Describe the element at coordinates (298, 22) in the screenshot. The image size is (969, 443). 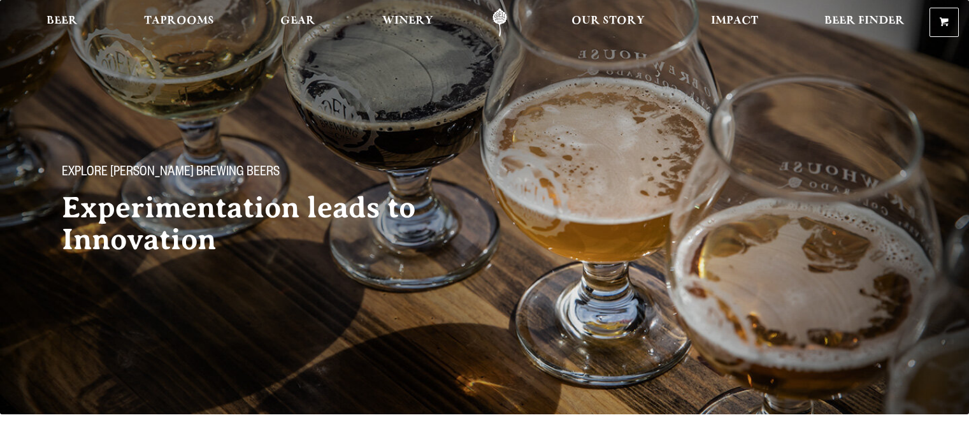
I see `a: Gear` at that location.